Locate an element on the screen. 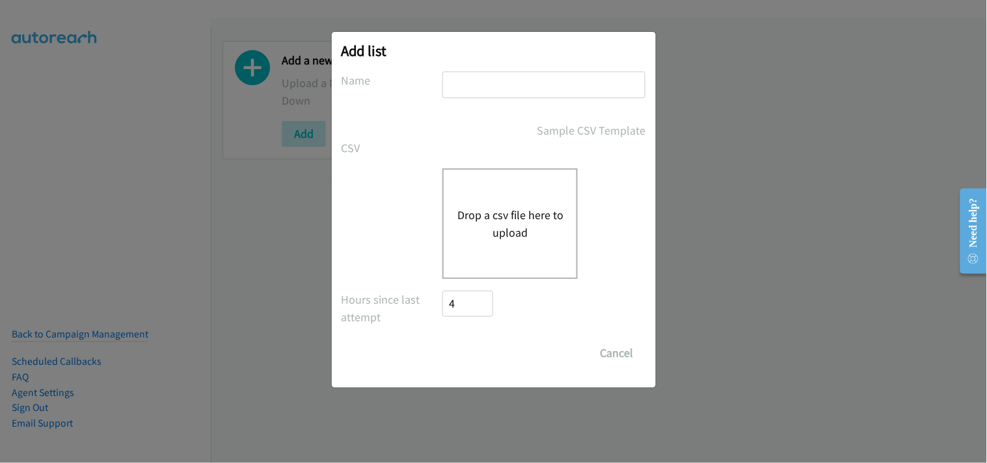 Image resolution: width=987 pixels, height=463 pixels. div: Need help? is located at coordinates (23, 44).